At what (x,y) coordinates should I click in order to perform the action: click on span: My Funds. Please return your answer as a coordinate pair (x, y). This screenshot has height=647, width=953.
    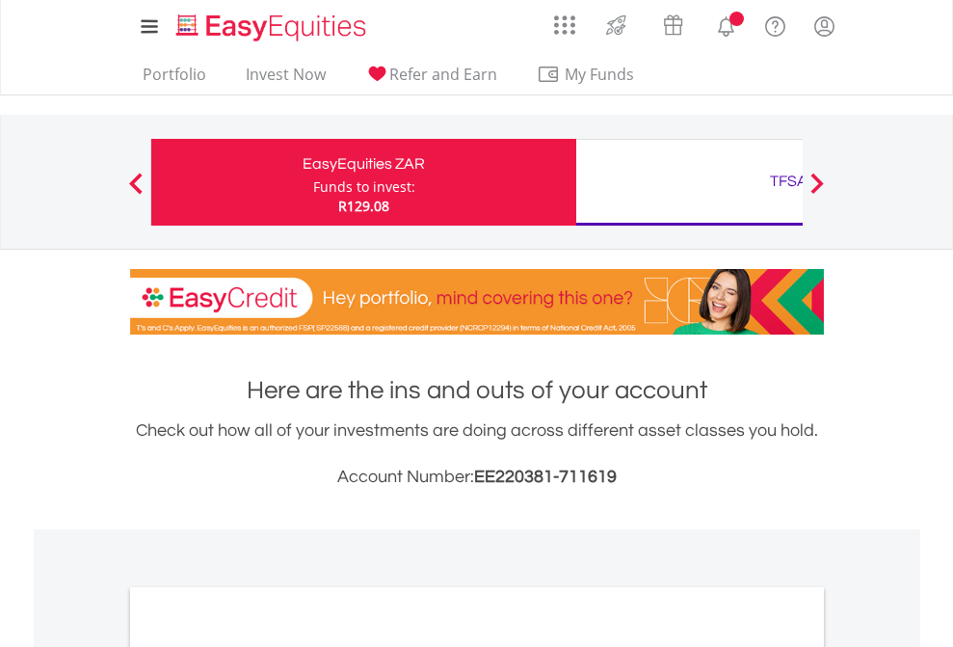
    Looking at the image, I should click on (599, 74).